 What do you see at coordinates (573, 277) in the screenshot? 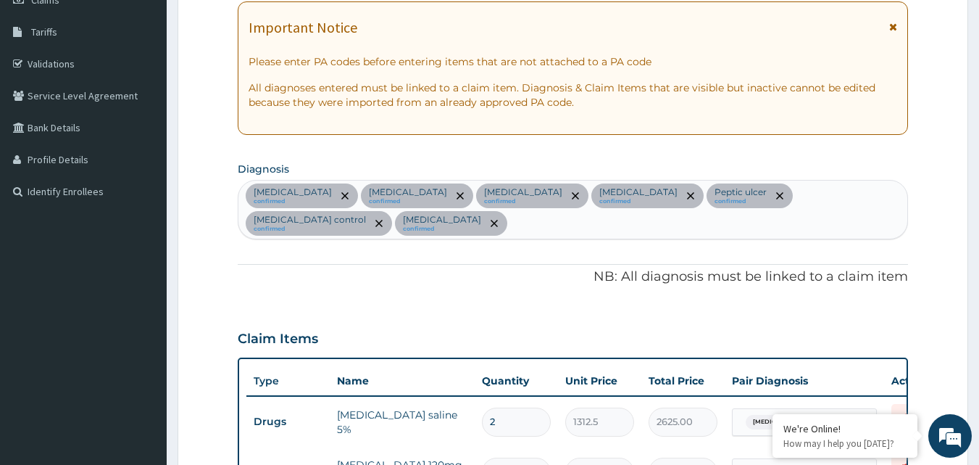
I see `p: NB: All diagnosis must be linked to a claim item` at bounding box center [573, 277].